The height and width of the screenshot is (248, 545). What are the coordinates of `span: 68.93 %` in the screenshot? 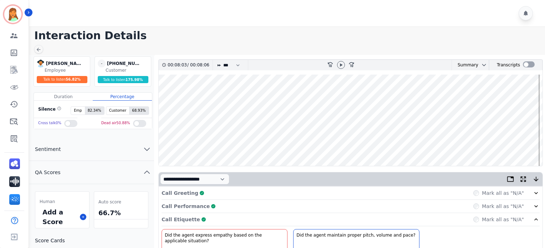 It's located at (139, 111).